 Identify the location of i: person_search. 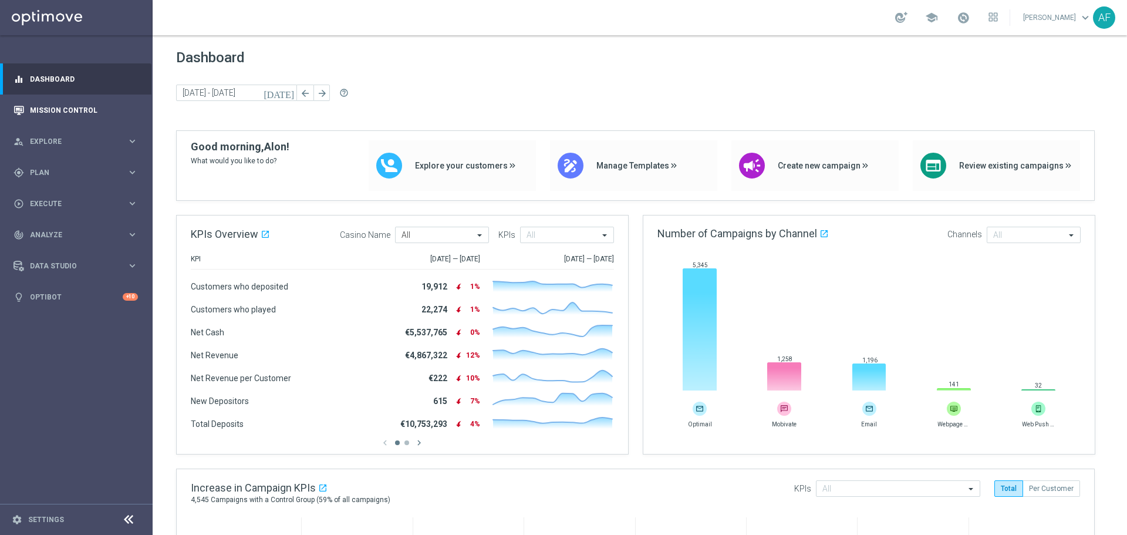
(19, 141).